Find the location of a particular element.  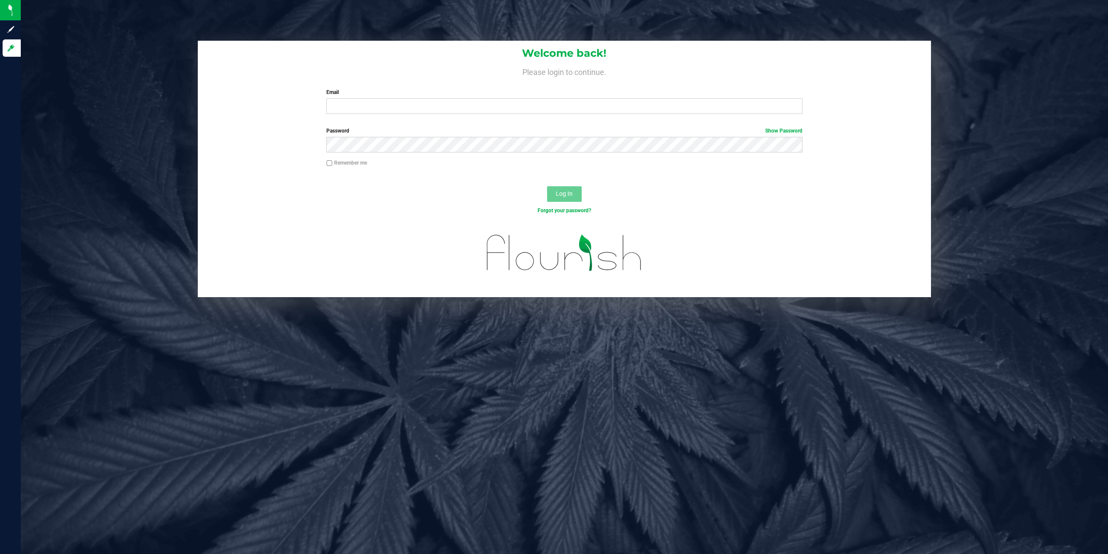

span: Log In is located at coordinates (564, 193).